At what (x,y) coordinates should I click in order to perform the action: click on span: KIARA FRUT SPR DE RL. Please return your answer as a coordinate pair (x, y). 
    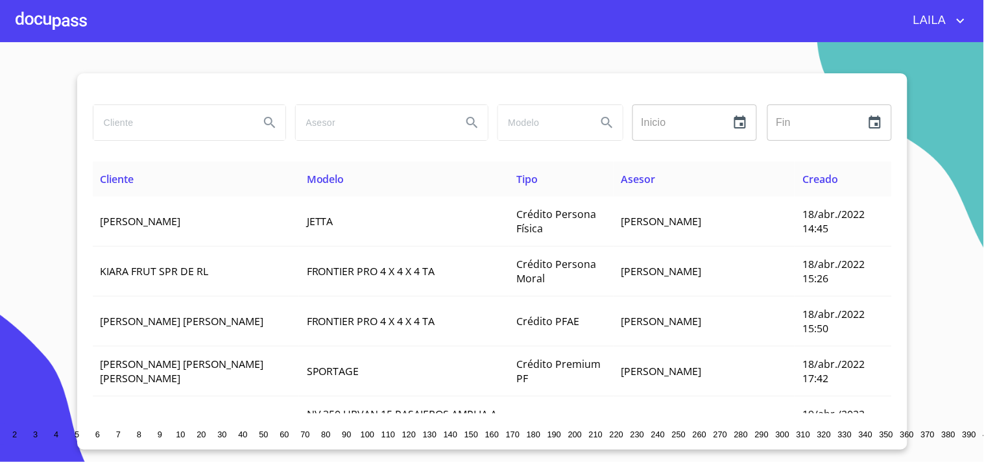
    Looking at the image, I should click on (154, 271).